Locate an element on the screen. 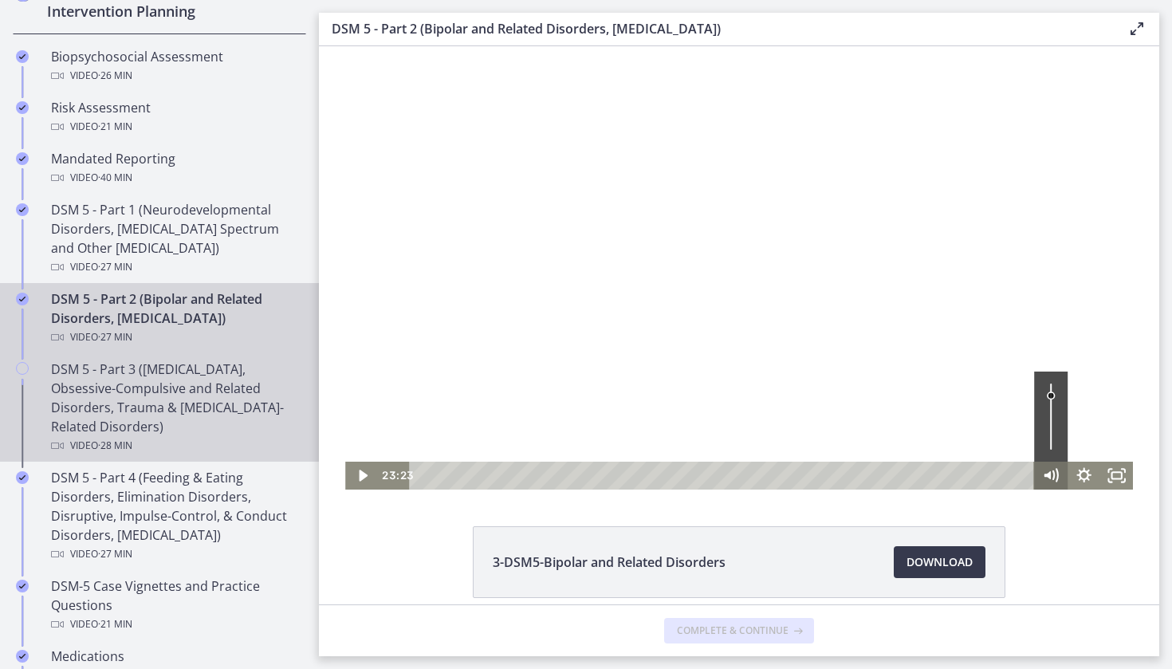 The width and height of the screenshot is (1172, 669). a: Download is located at coordinates (939, 562).